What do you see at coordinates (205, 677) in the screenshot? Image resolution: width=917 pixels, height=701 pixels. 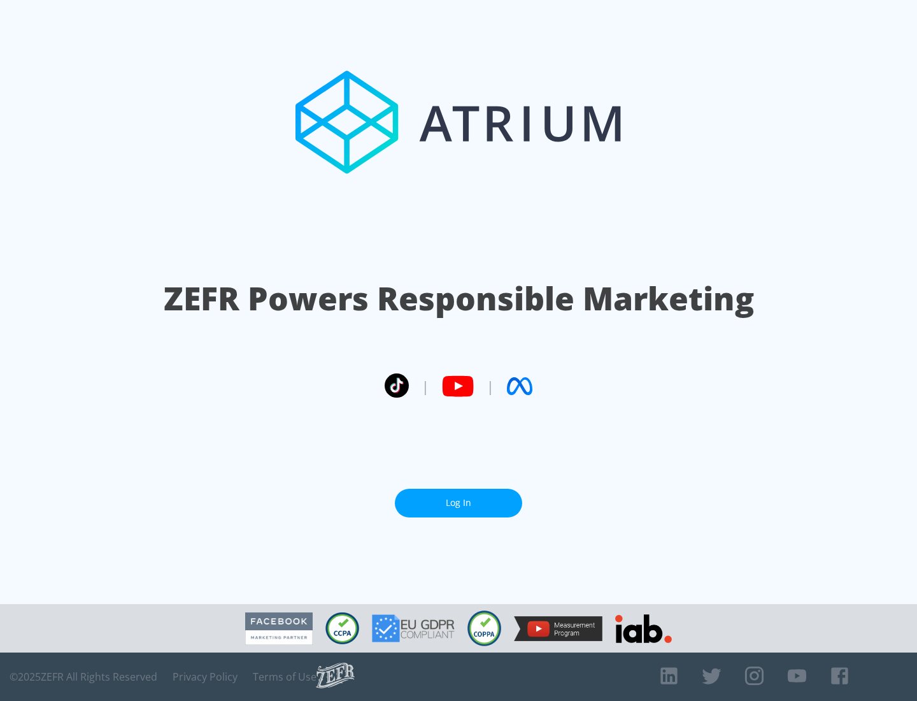 I see `a: Privacy Policy` at bounding box center [205, 677].